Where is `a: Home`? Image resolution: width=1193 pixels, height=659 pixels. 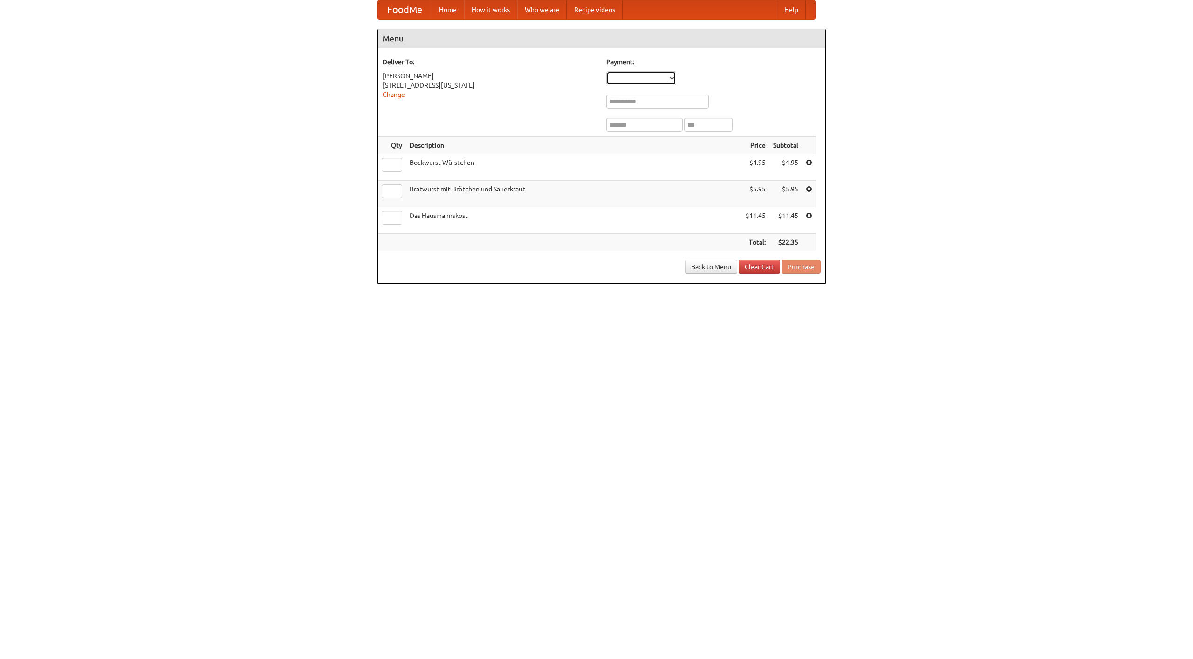 a: Home is located at coordinates (448, 10).